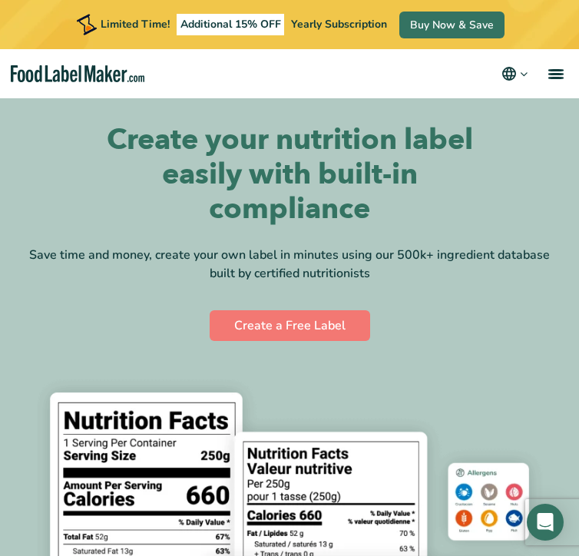 This screenshot has width=579, height=556. I want to click on span: Limited Time!, so click(135, 24).